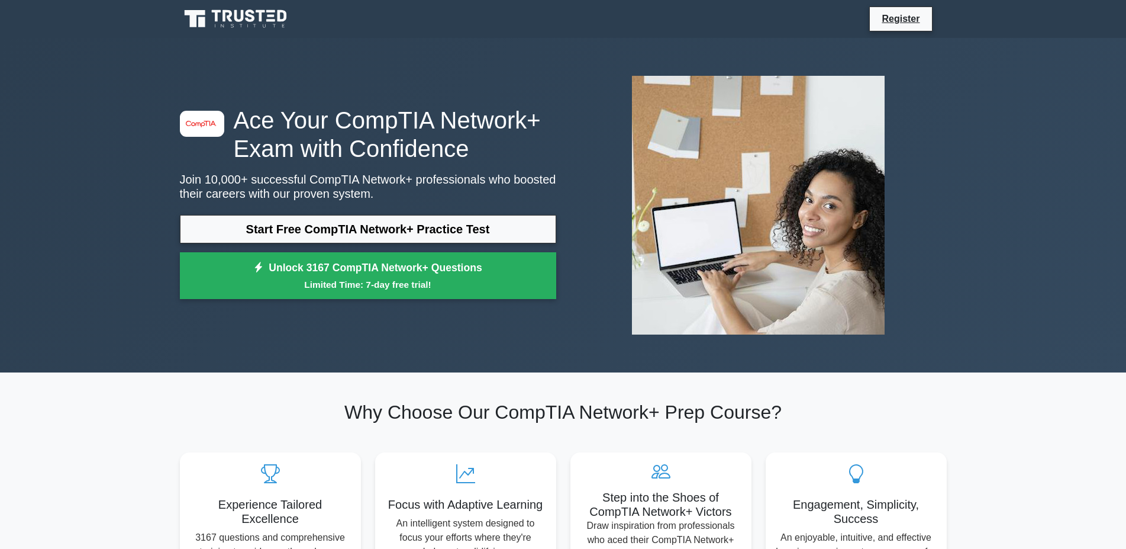 This screenshot has width=1126, height=549. What do you see at coordinates (857, 511) in the screenshot?
I see `h5: Engagement, Simplicity, Success` at bounding box center [857, 511].